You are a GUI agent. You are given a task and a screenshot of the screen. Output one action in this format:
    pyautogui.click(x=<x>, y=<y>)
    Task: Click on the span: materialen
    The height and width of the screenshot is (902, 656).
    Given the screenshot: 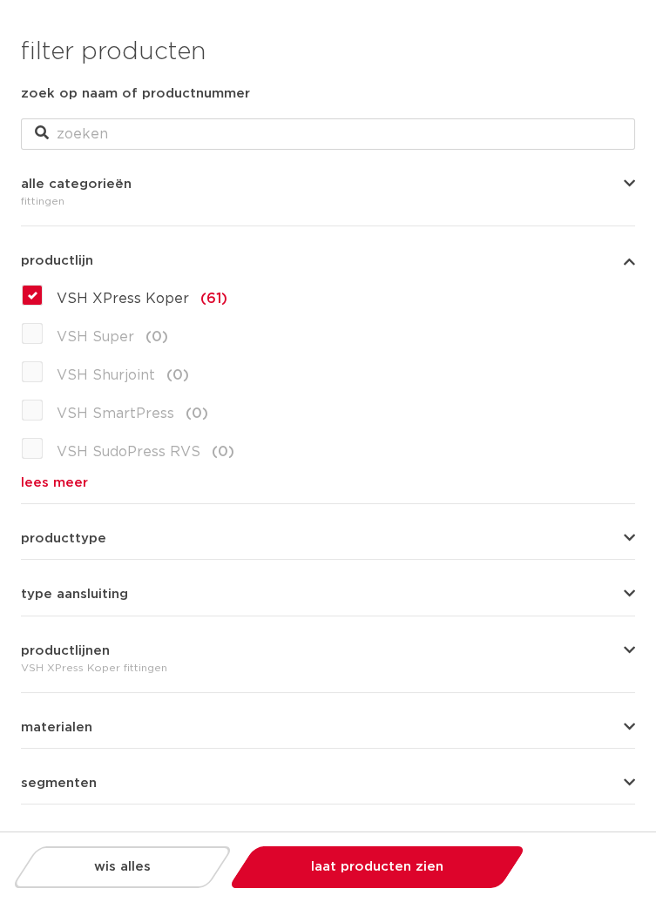 What is the action you would take?
    pyautogui.click(x=57, y=727)
    